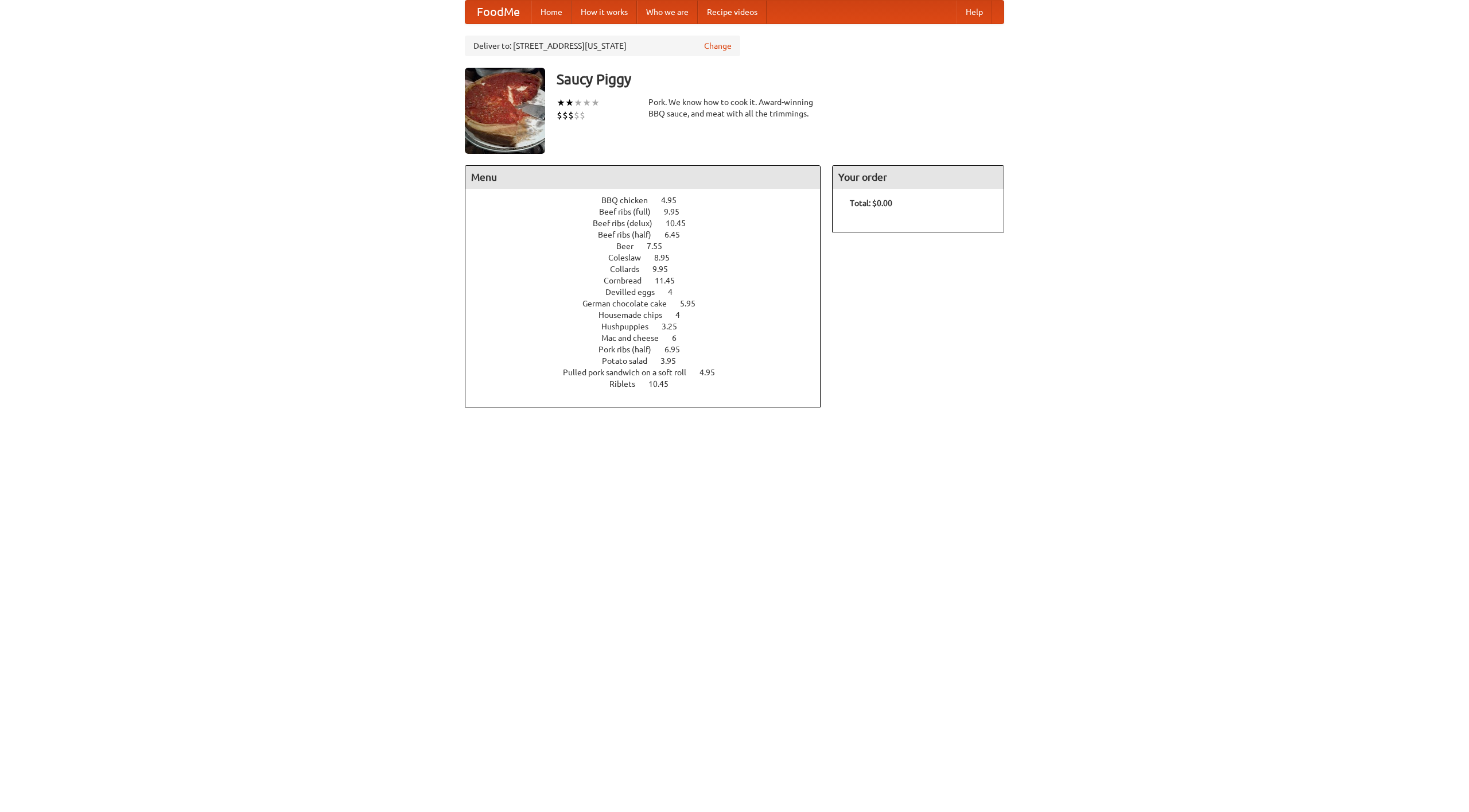 The height and width of the screenshot is (812, 1469). Describe the element at coordinates (630, 269) in the screenshot. I see `span: Collards` at that location.